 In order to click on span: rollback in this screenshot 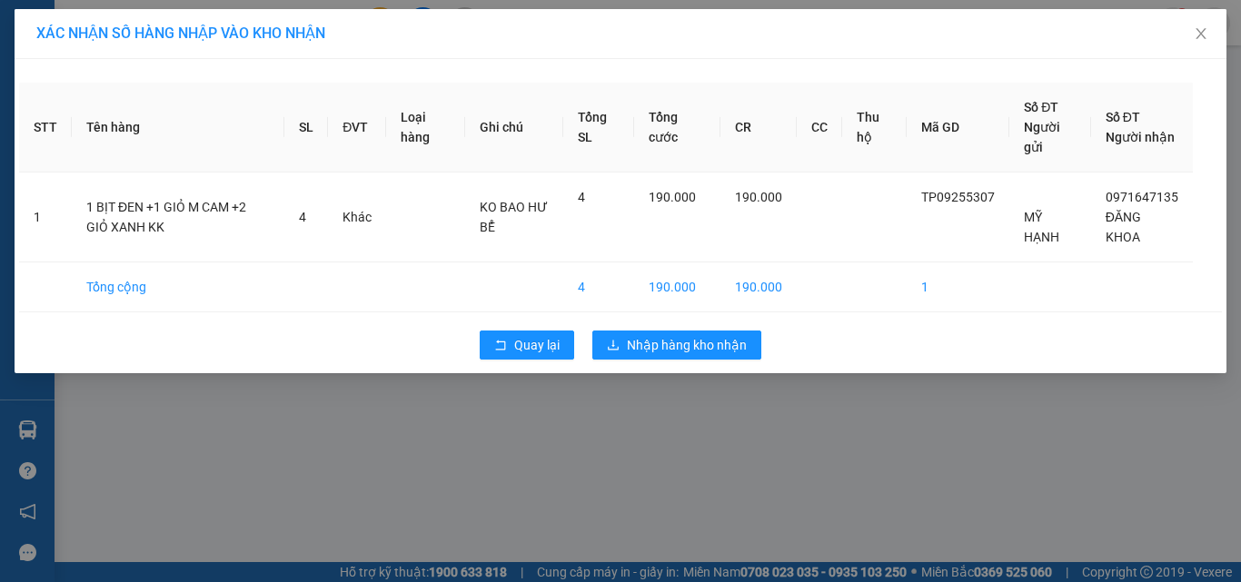, I will do `click(500, 346)`.